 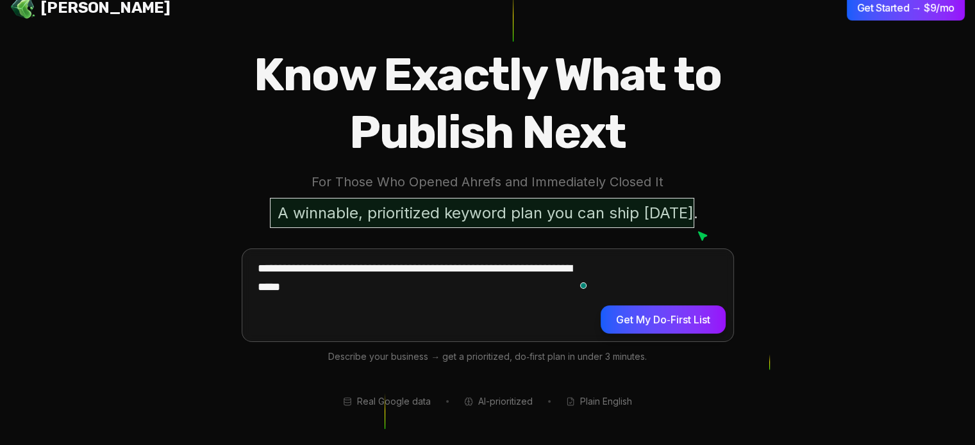 What do you see at coordinates (488, 104) in the screenshot?
I see `h1: Know Exactly What to Publish Next` at bounding box center [488, 104].